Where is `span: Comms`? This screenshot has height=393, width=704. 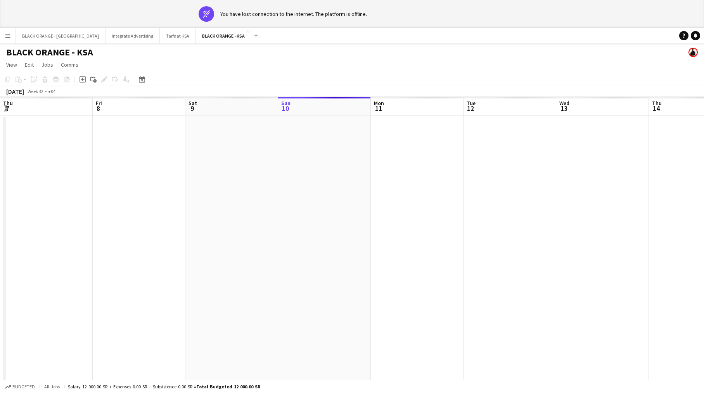
span: Comms is located at coordinates (69, 65).